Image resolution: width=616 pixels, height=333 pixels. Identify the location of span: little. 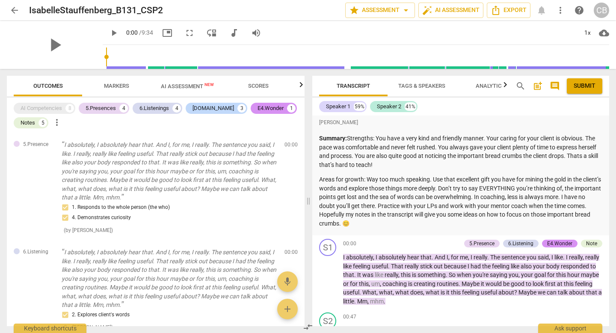
(349, 301).